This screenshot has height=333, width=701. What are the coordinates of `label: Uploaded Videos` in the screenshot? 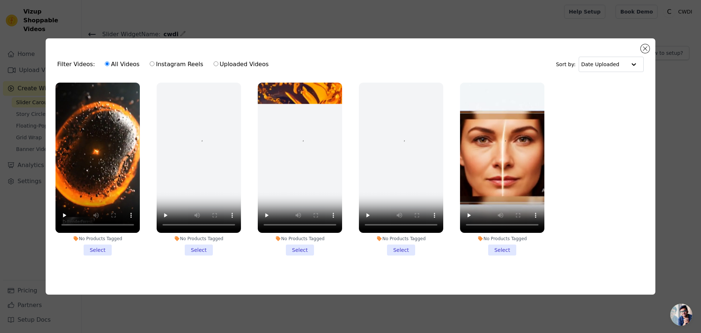 It's located at (241, 64).